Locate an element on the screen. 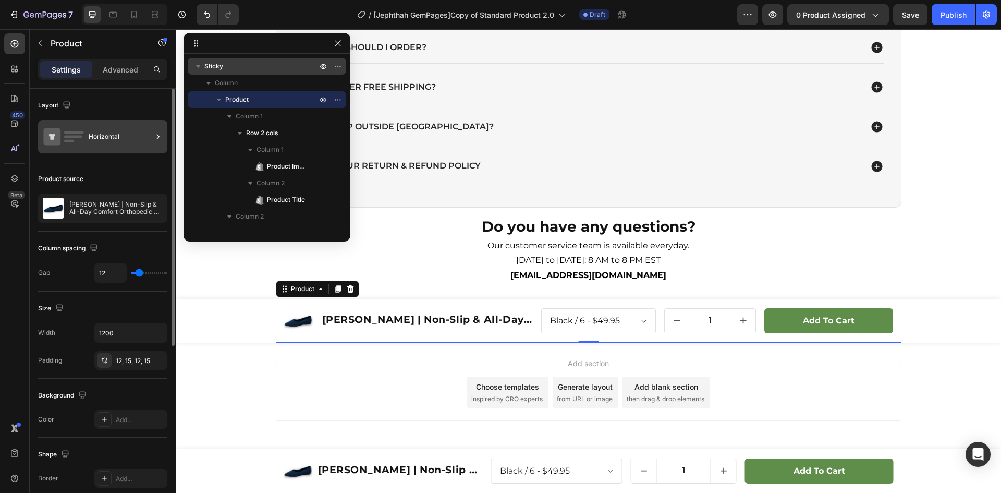 Image resolution: width=1001 pixels, height=493 pixels. button: 7 is located at coordinates (41, 15).